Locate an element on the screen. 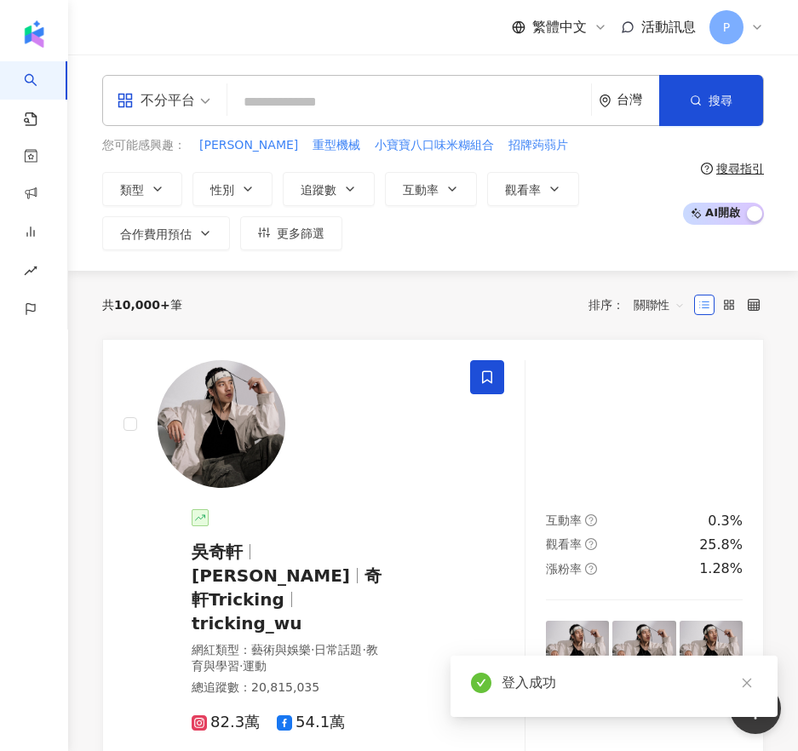  span: 招牌蒟蒻片 is located at coordinates (538, 146).